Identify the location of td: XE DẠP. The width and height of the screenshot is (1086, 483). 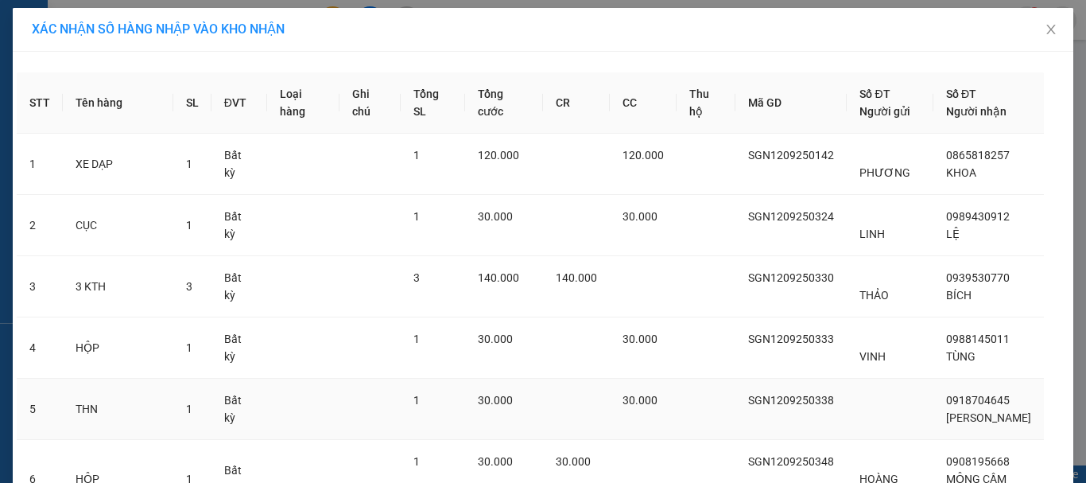
(118, 164).